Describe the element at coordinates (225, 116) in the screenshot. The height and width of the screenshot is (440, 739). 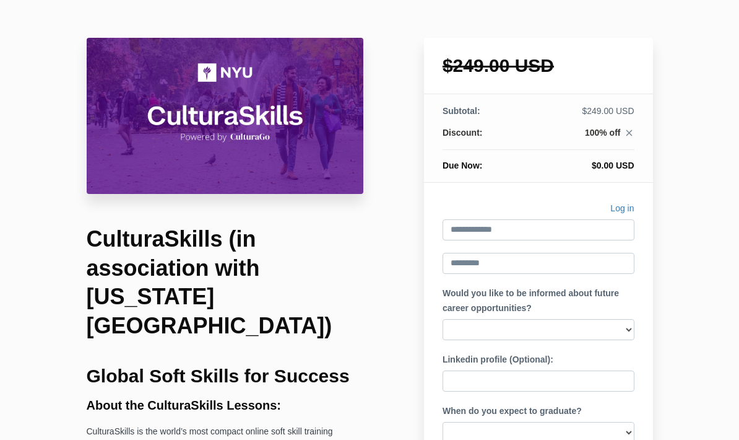
I see `img: 31710be-8b5f-527-66b4-0ce37cce11c4_CulturaSkills_NYU_Course_Header_Image.png` at that location.